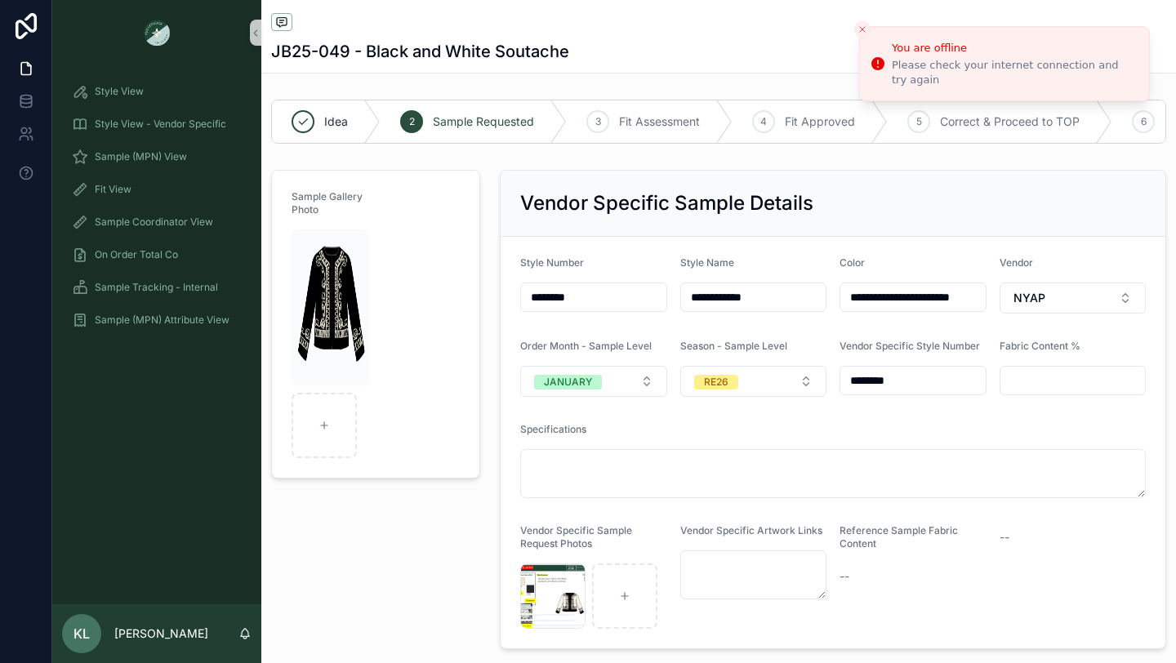 This screenshot has height=663, width=1176. Describe the element at coordinates (113, 190) in the screenshot. I see `span: Fit View` at that location.